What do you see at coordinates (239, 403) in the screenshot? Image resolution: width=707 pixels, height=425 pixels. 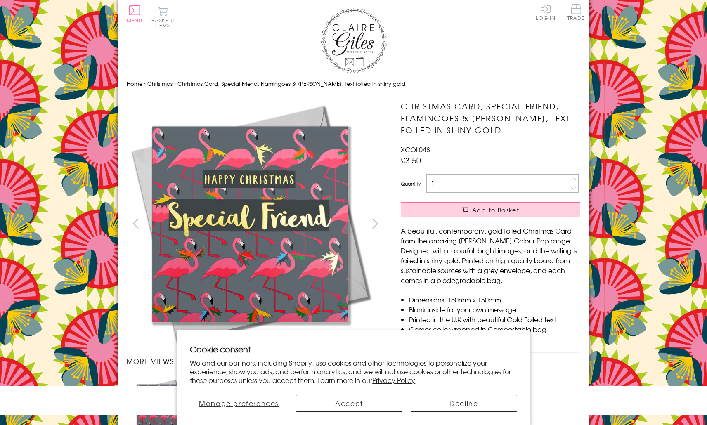 I see `button: Manage preferences` at bounding box center [239, 403].